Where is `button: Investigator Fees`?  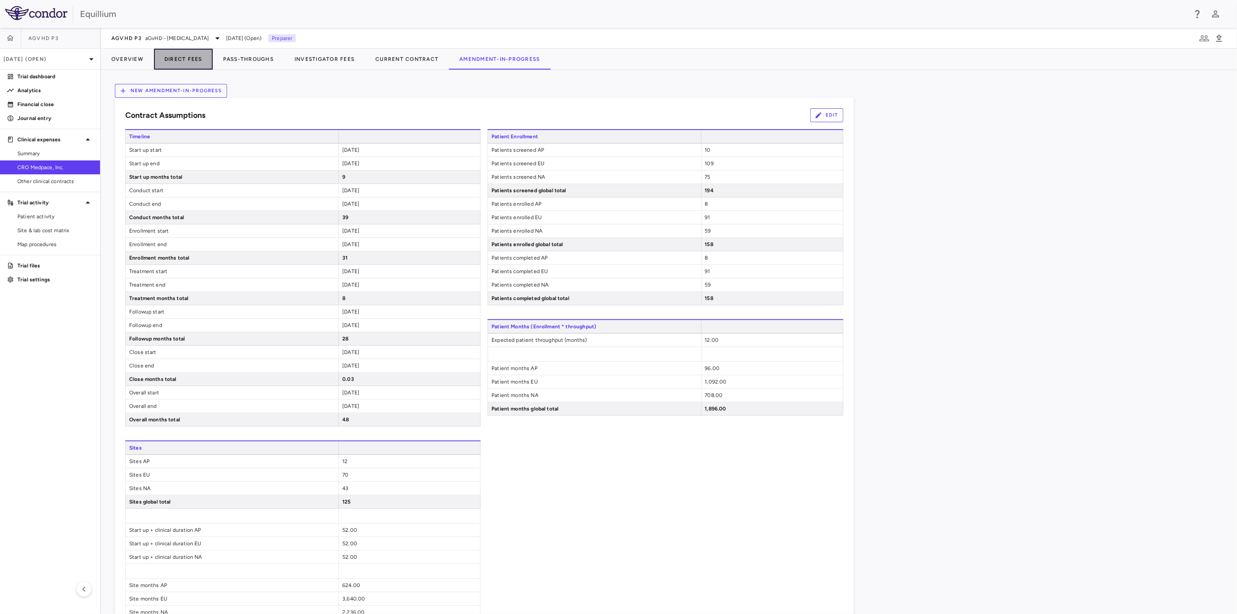
button: Investigator Fees is located at coordinates (324, 59).